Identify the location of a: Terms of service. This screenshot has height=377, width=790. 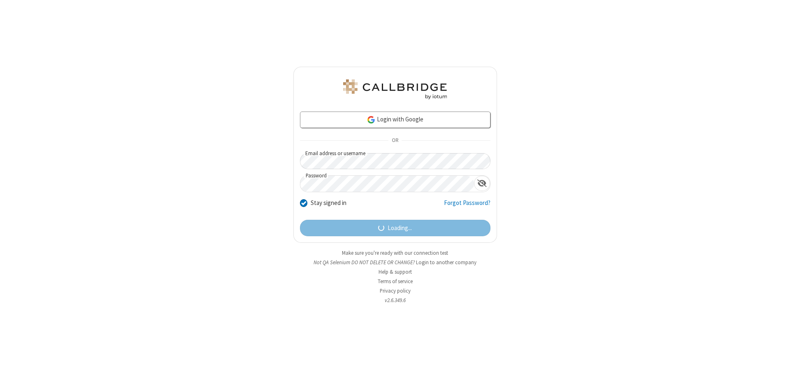
(395, 281).